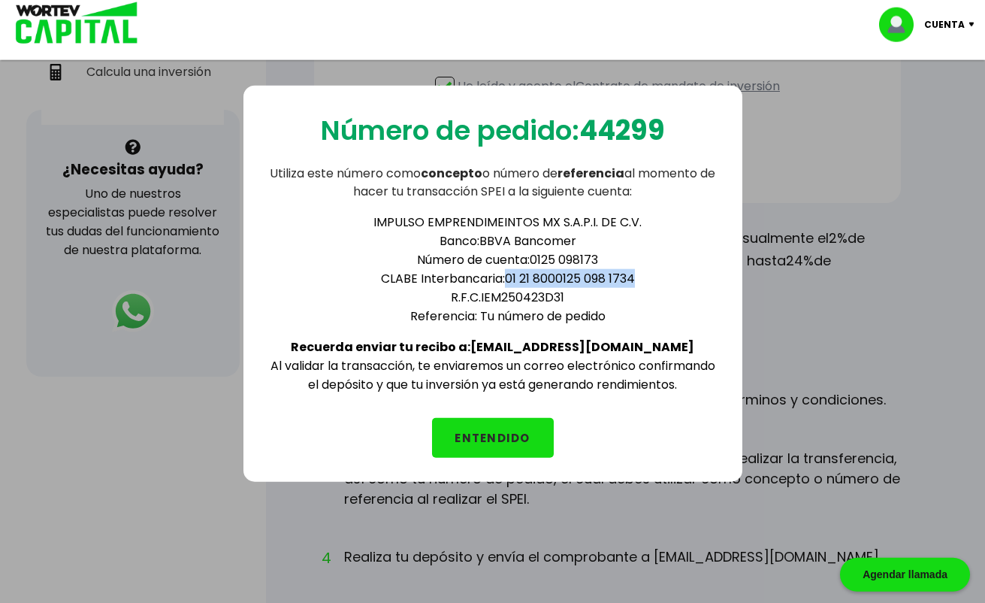  Describe the element at coordinates (905, 574) in the screenshot. I see `div: Agendar llamada` at that location.